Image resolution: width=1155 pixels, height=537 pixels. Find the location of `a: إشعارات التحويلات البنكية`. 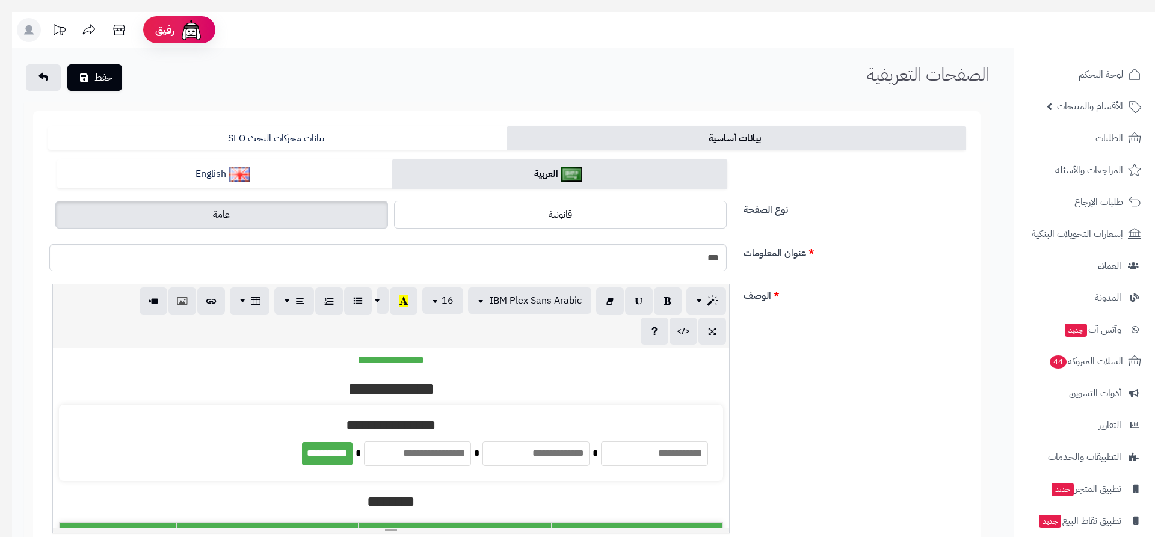

a: إشعارات التحويلات البنكية is located at coordinates (1085, 234).